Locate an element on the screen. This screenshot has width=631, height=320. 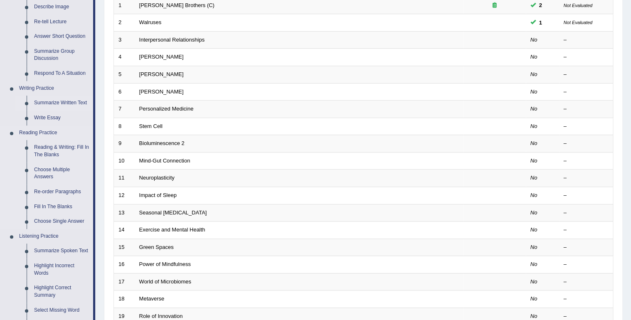
a: Power of Mindfulness is located at coordinates (165, 264).